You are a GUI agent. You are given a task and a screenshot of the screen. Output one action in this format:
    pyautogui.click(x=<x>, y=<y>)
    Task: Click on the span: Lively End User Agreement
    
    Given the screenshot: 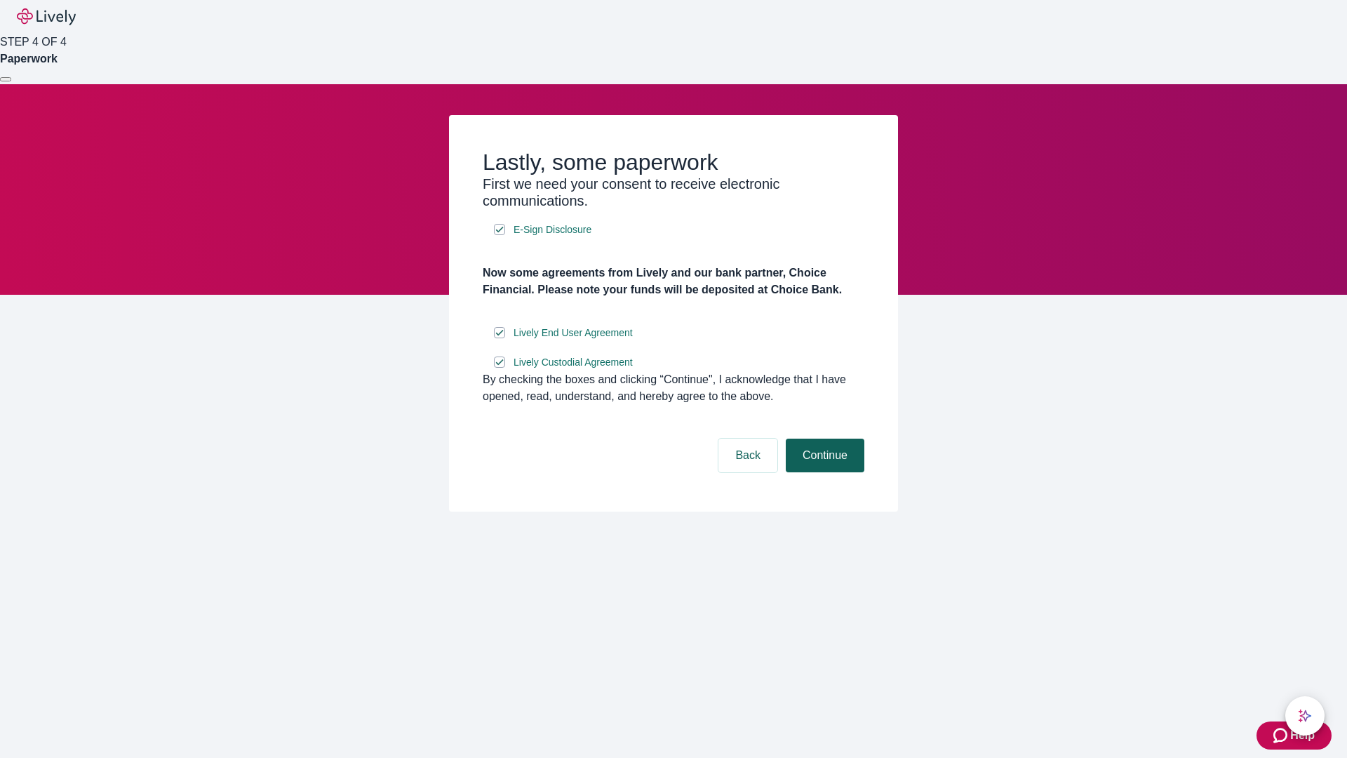 What is the action you would take?
    pyautogui.click(x=573, y=332)
    